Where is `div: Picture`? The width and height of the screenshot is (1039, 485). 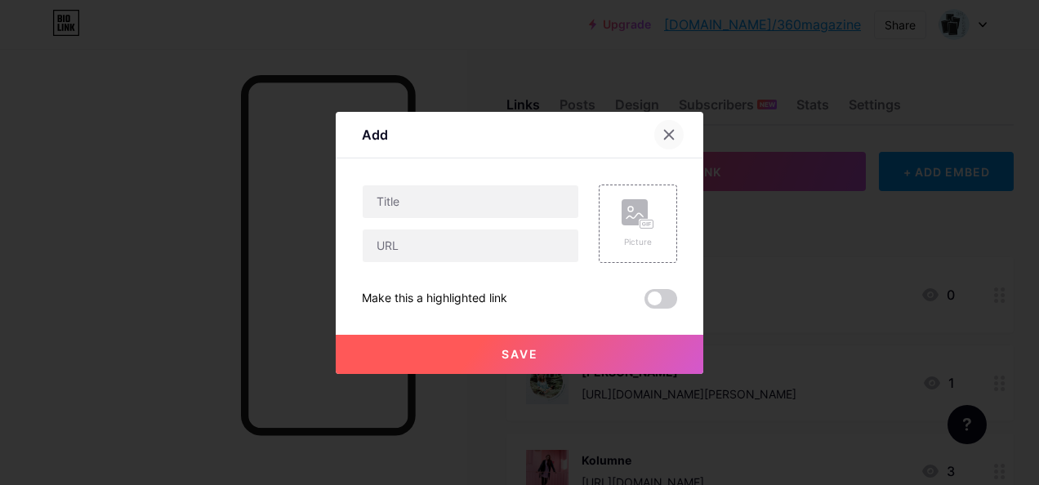
div: Picture is located at coordinates (638, 242).